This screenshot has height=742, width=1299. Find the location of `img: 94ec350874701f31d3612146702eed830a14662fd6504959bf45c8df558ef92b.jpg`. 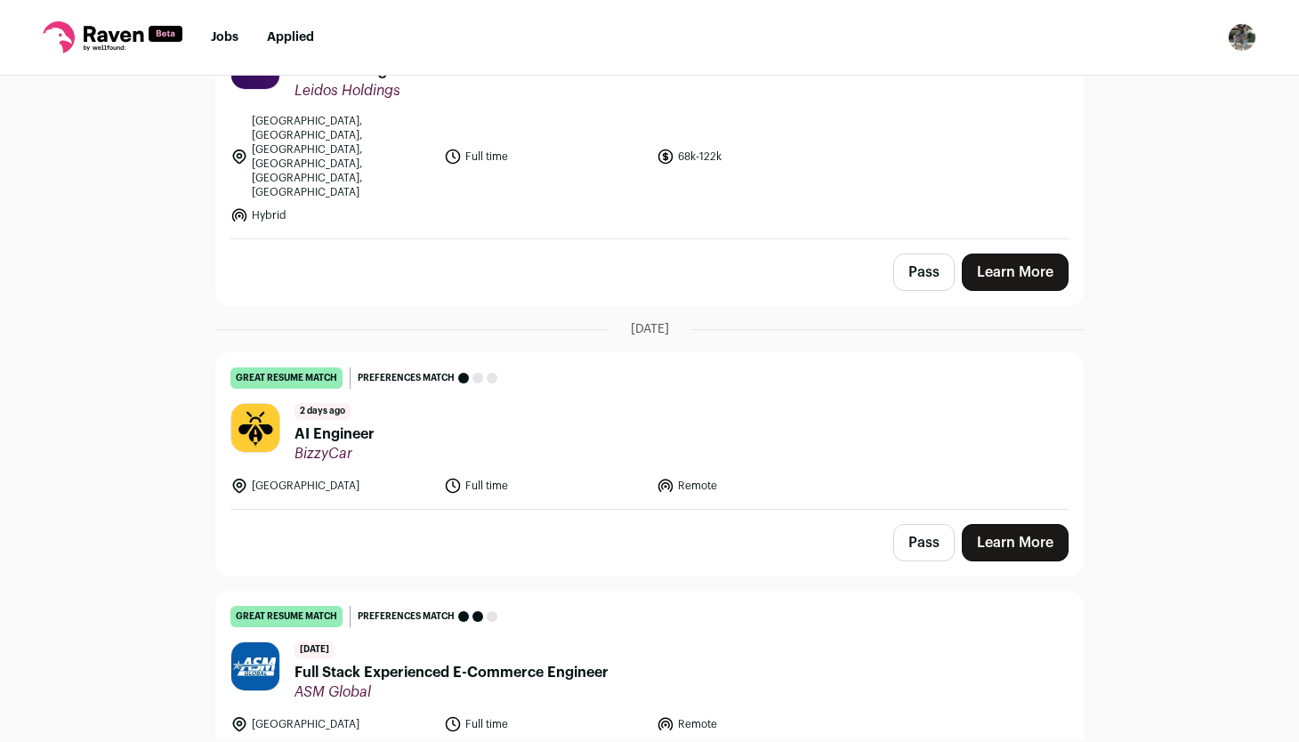

img: 94ec350874701f31d3612146702eed830a14662fd6504959bf45c8df558ef92b.jpg is located at coordinates (255, 428).